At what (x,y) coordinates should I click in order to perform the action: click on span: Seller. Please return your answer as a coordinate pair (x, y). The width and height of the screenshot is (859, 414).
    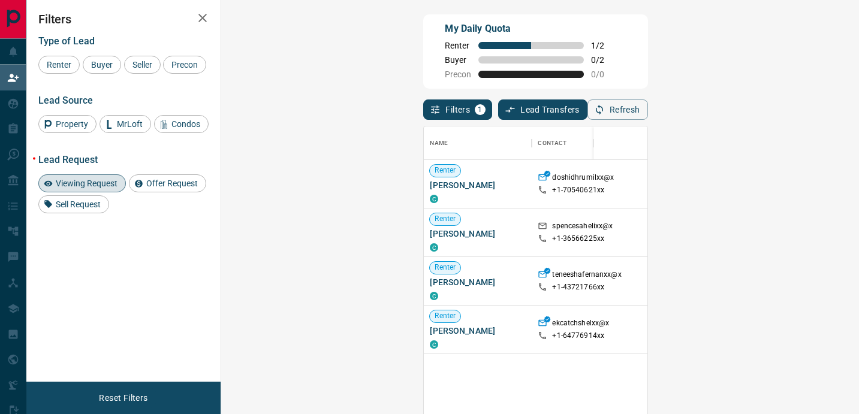
    Looking at the image, I should click on (142, 65).